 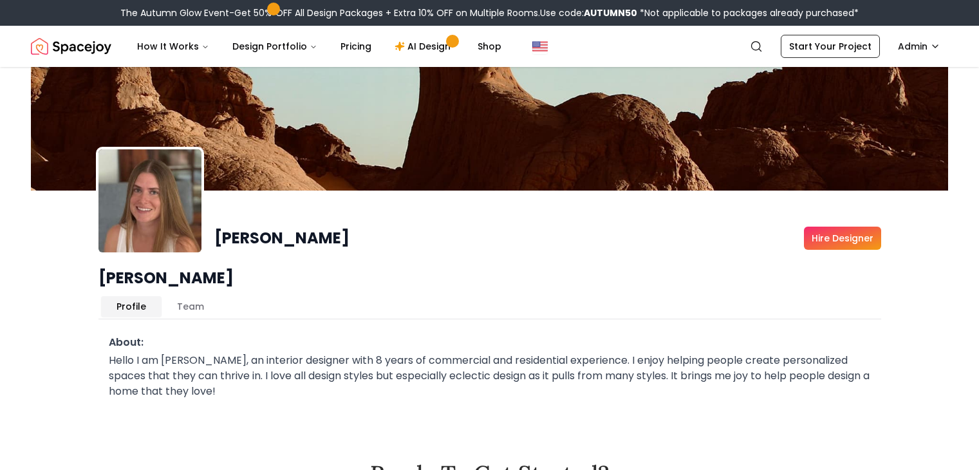 I want to click on img: United States, so click(x=540, y=46).